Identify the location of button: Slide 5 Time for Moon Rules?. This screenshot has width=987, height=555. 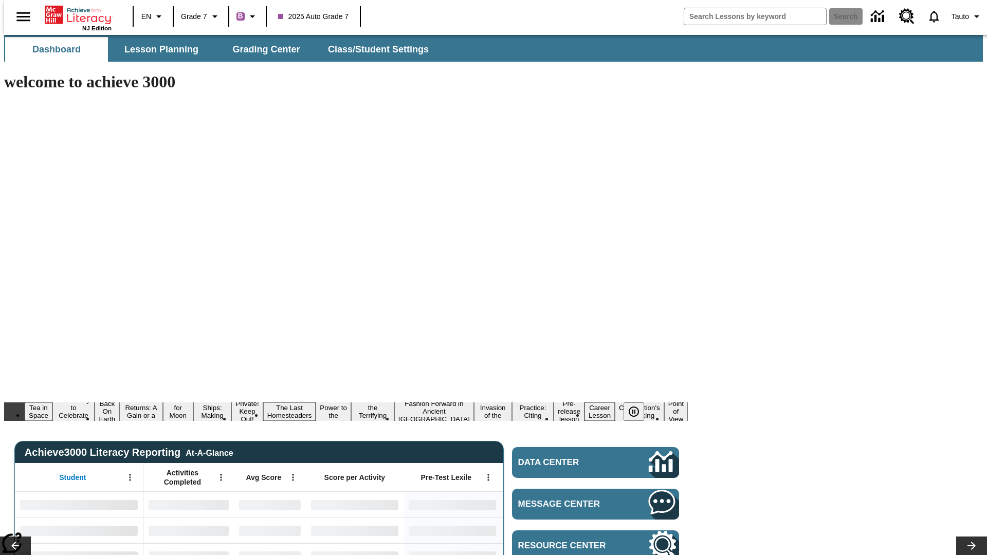
(178, 412).